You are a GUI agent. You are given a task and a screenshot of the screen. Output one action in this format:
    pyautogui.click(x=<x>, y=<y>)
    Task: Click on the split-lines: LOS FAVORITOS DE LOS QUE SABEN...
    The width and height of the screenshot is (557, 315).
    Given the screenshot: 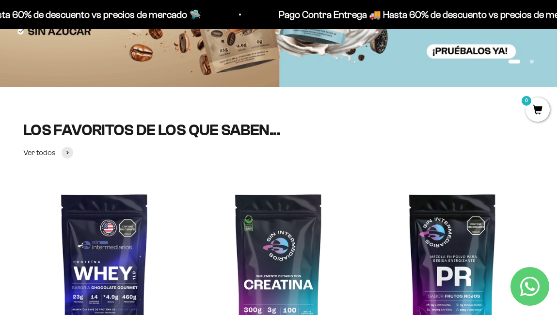 What is the action you would take?
    pyautogui.click(x=152, y=130)
    